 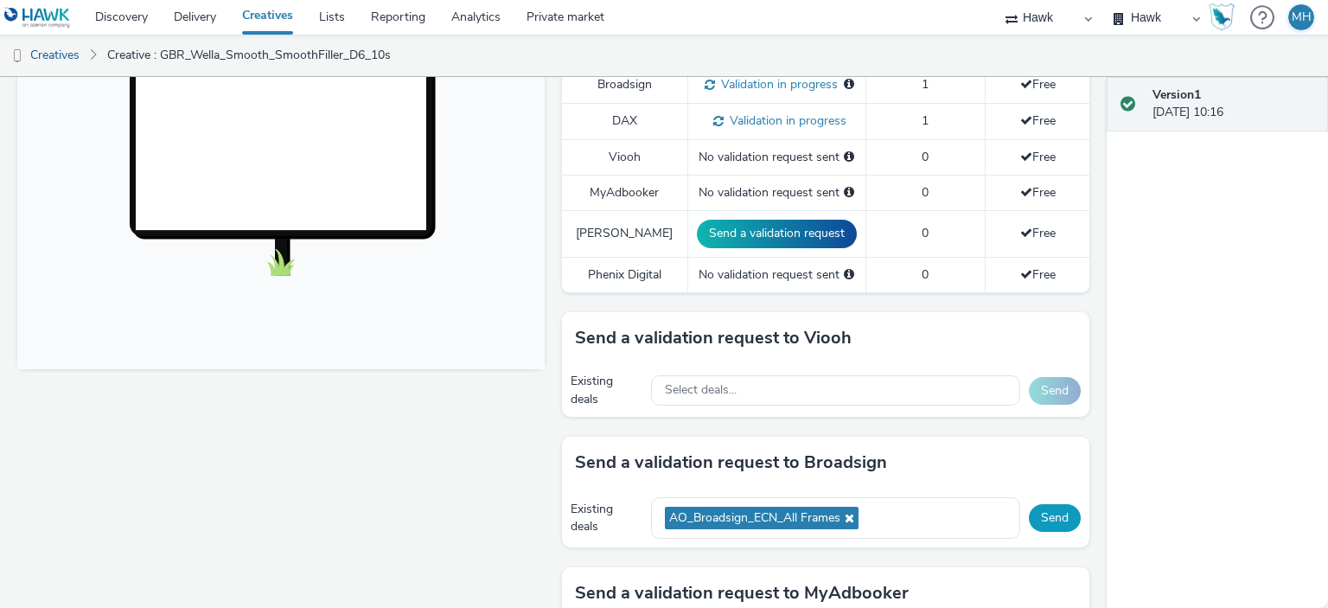 What do you see at coordinates (700, 390) in the screenshot?
I see `span: Select deals...` at bounding box center [700, 390].